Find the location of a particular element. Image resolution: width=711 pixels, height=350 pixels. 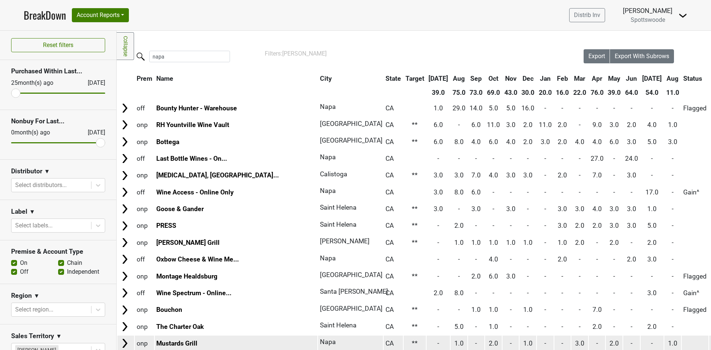

span: 5.0 is located at coordinates (652, 142).